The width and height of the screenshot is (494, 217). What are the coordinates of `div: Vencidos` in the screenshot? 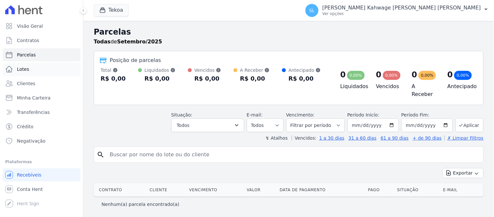 It's located at (208, 70).